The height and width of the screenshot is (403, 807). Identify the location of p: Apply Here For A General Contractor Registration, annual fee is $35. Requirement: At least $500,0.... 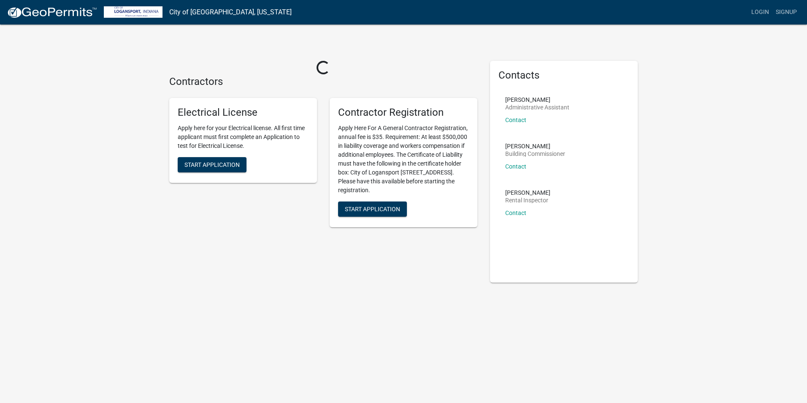
(403, 159).